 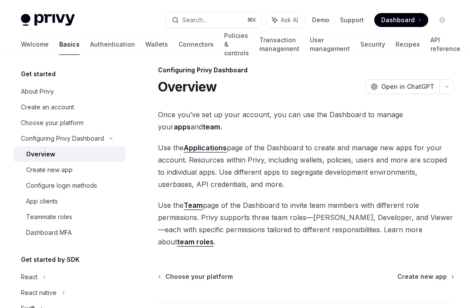 I want to click on a: team roles, so click(x=196, y=236).